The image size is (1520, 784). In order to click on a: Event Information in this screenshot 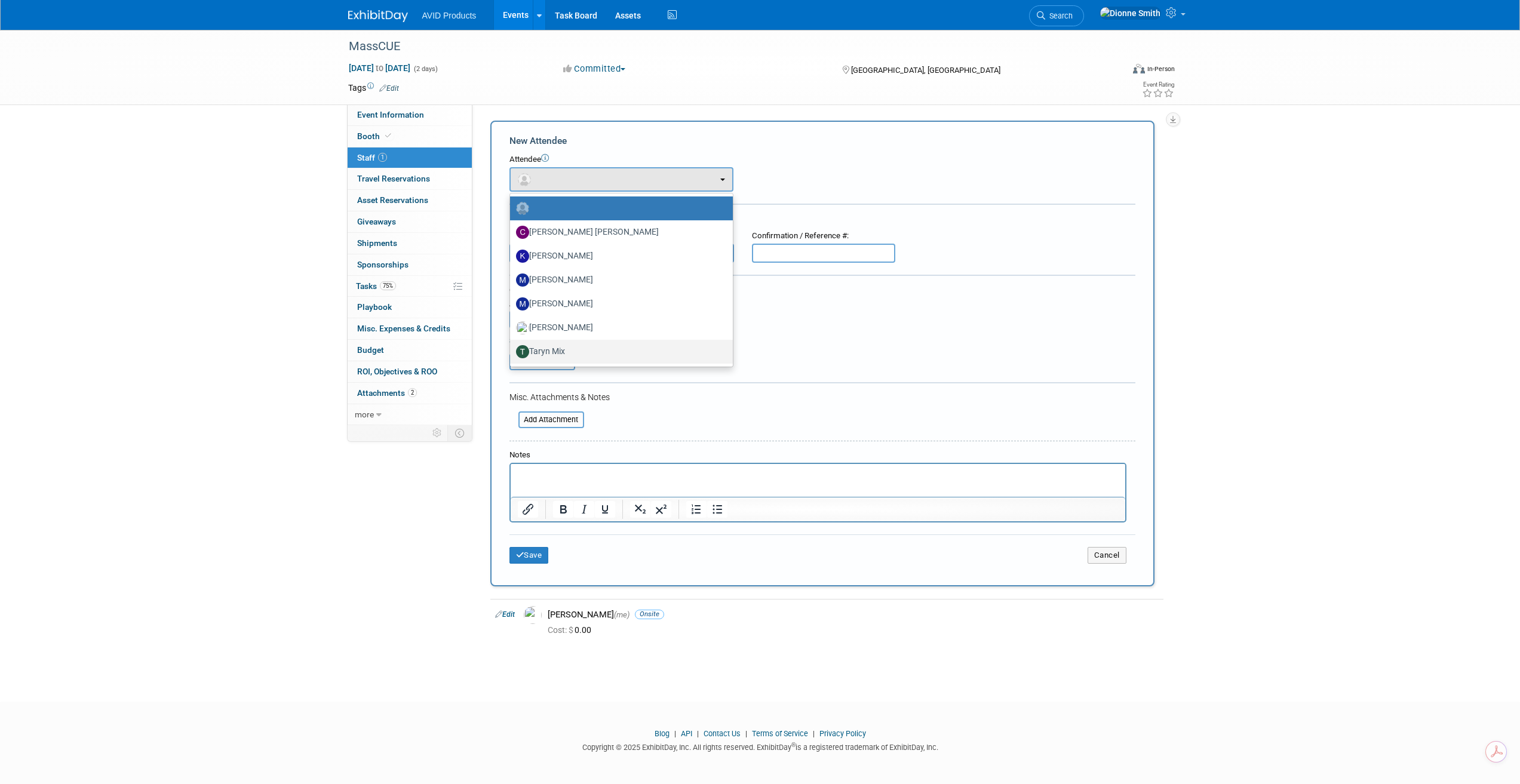, I will do `click(410, 114)`.